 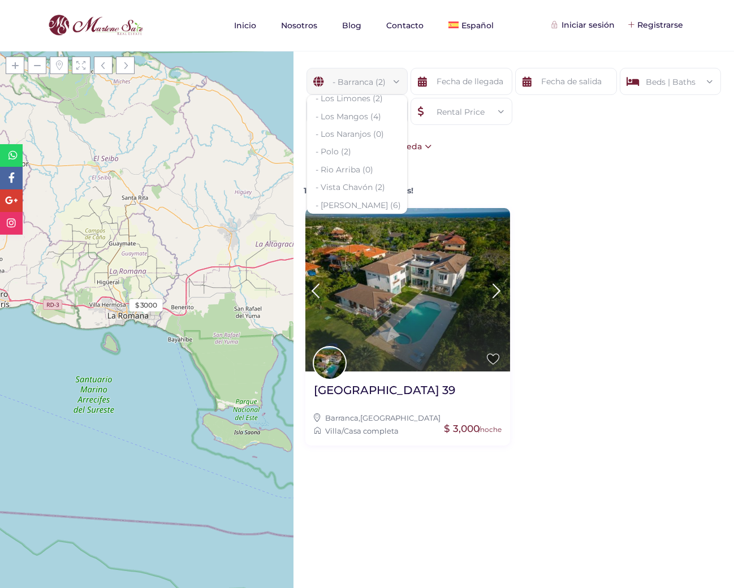 I want to click on li: - Polo (2), so click(x=358, y=152).